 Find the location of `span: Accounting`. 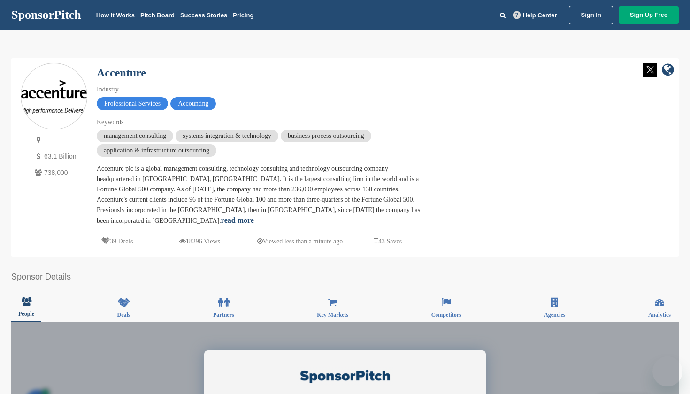

span: Accounting is located at coordinates (193, 104).